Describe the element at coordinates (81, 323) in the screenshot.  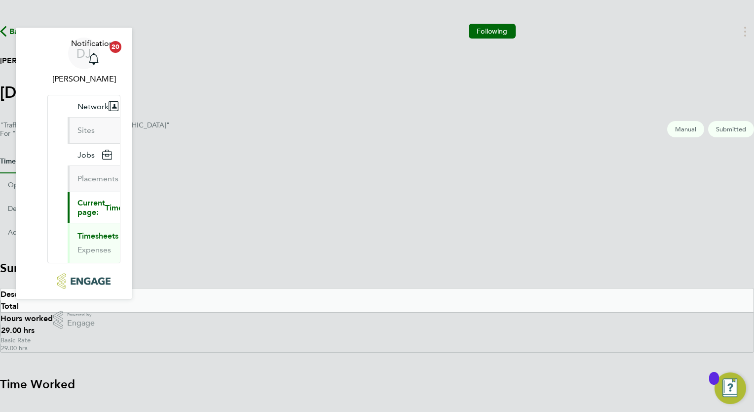
I see `span: Engage` at that location.